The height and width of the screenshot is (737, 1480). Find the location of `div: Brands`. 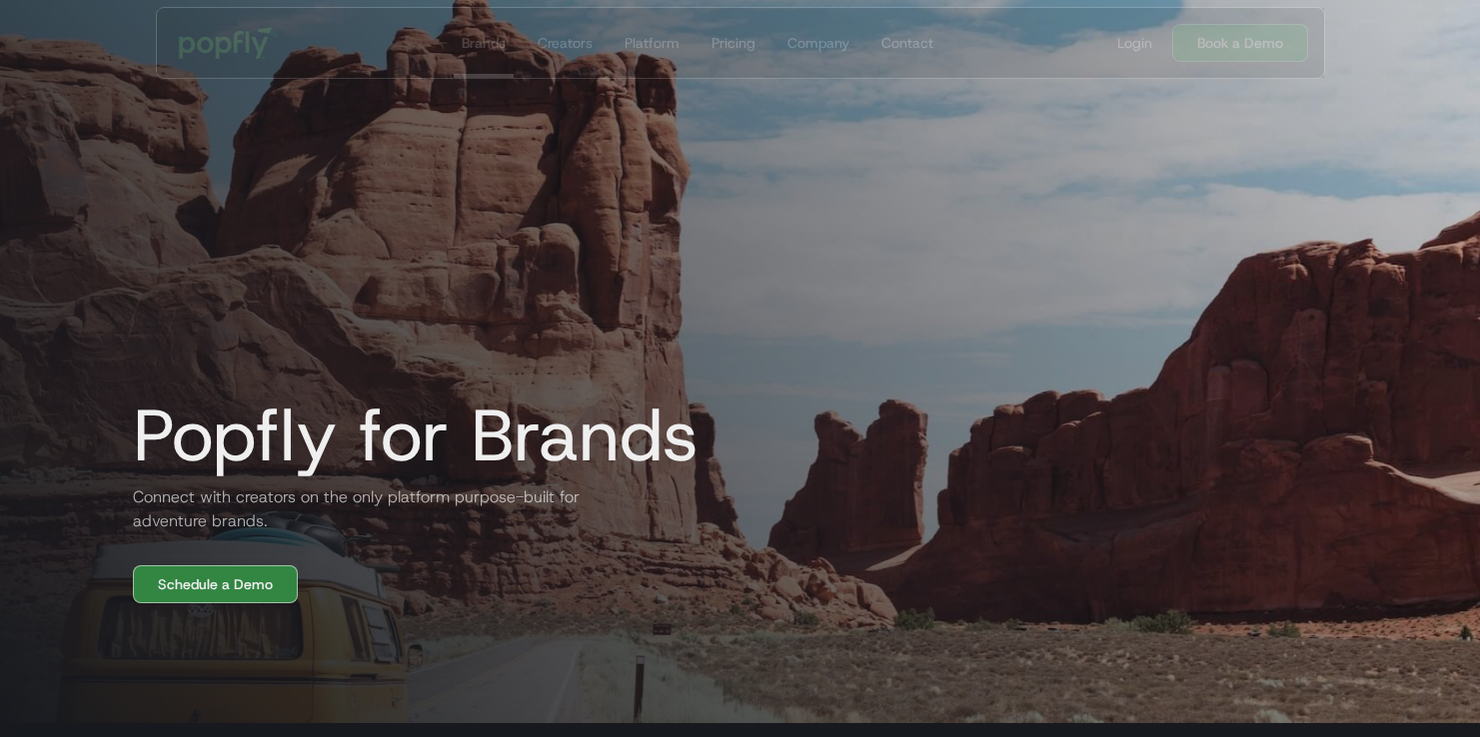

div: Brands is located at coordinates (483, 43).